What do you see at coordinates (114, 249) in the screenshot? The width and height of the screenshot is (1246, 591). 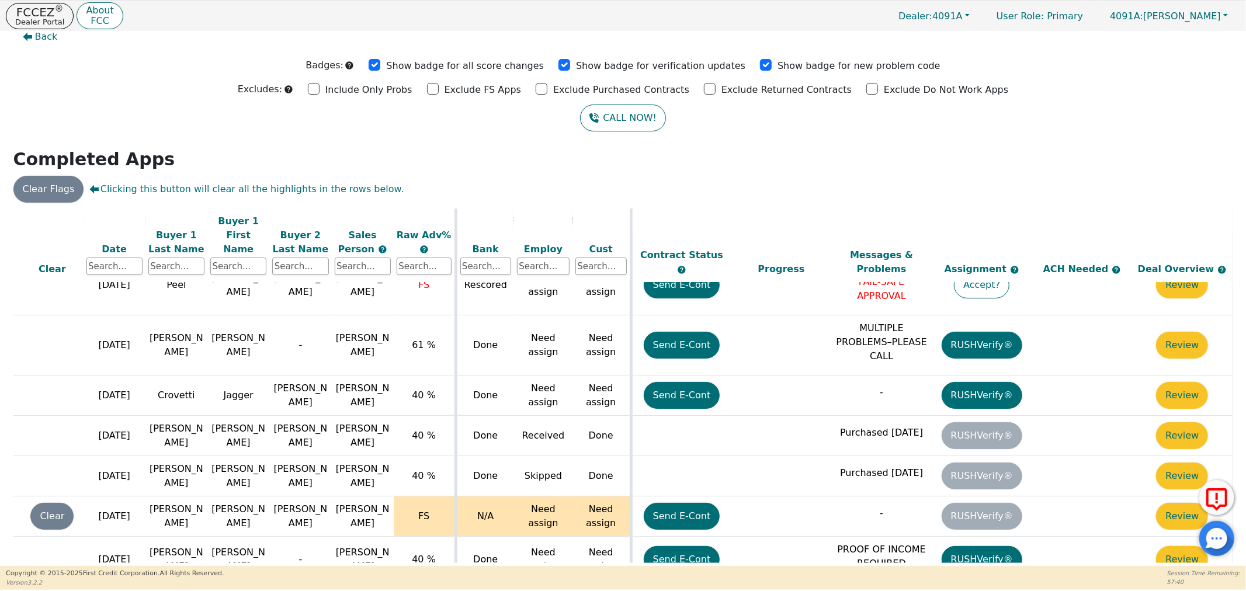 I see `div: Date` at bounding box center [114, 249].